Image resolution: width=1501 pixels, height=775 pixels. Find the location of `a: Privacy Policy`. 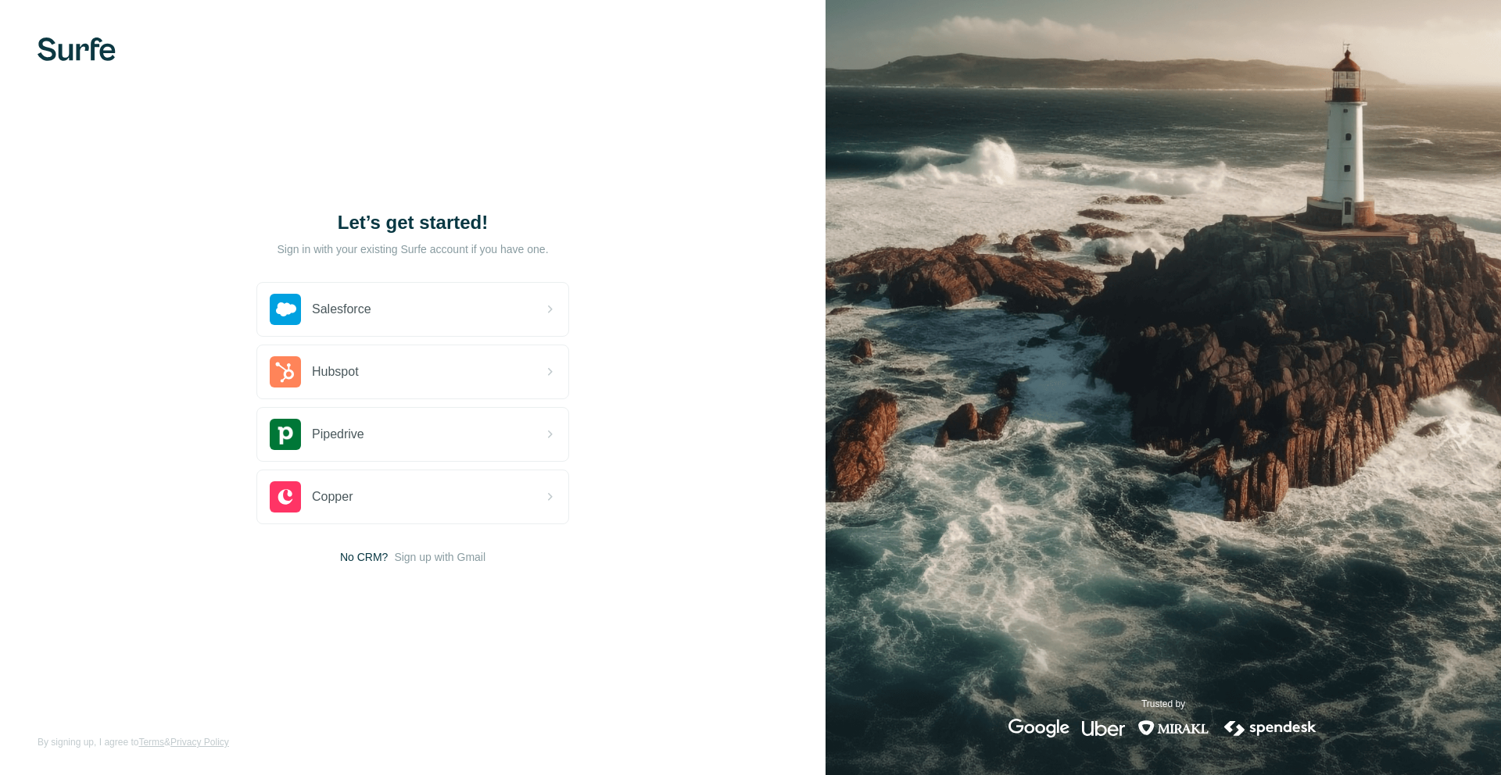

a: Privacy Policy is located at coordinates (199, 743).